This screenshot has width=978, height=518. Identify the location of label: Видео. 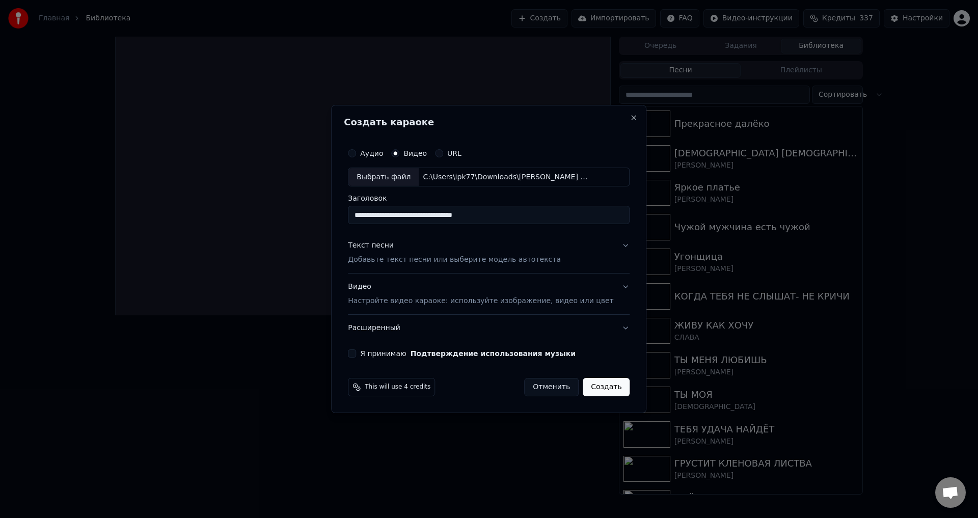
(415, 153).